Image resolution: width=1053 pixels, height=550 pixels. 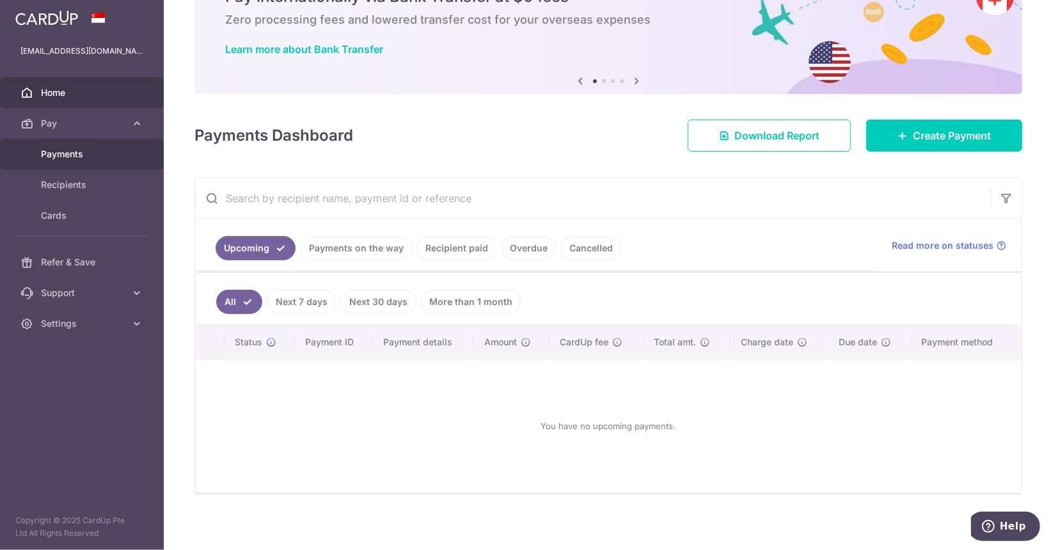 What do you see at coordinates (301, 302) in the screenshot?
I see `a: Next 7 days` at bounding box center [301, 302].